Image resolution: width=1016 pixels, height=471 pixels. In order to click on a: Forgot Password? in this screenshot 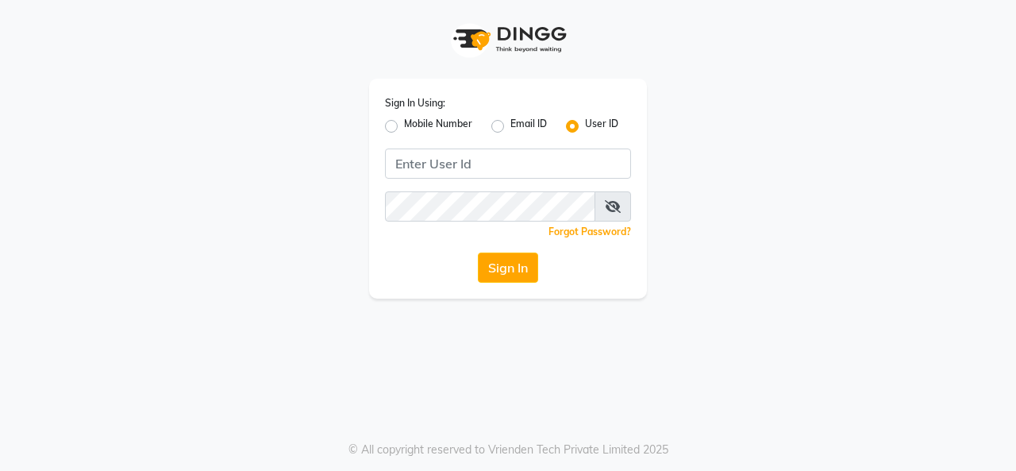, I will do `click(590, 231)`.